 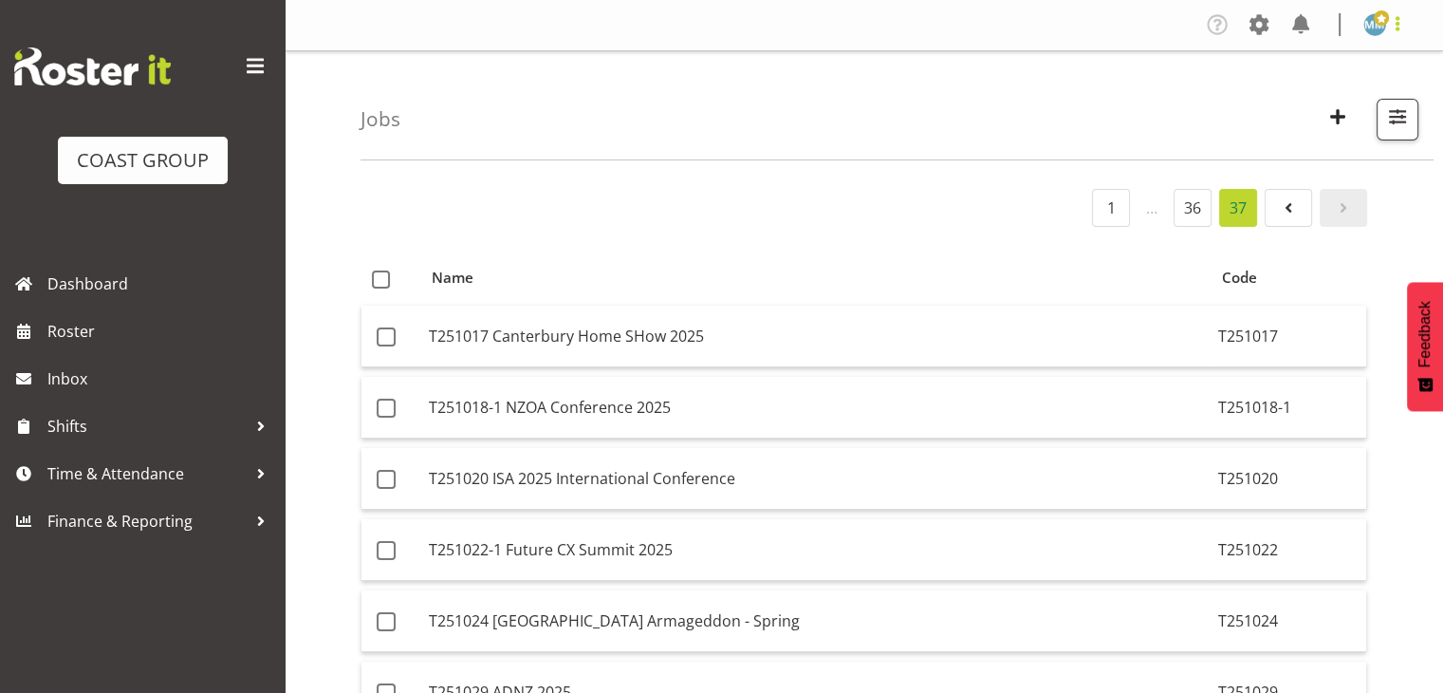 I want to click on button: Create New Job, so click(x=1338, y=120).